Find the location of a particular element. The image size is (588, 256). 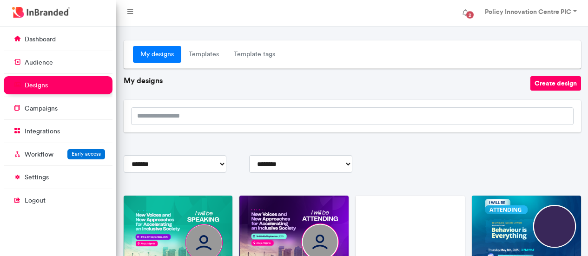

p: audience is located at coordinates (39, 63).